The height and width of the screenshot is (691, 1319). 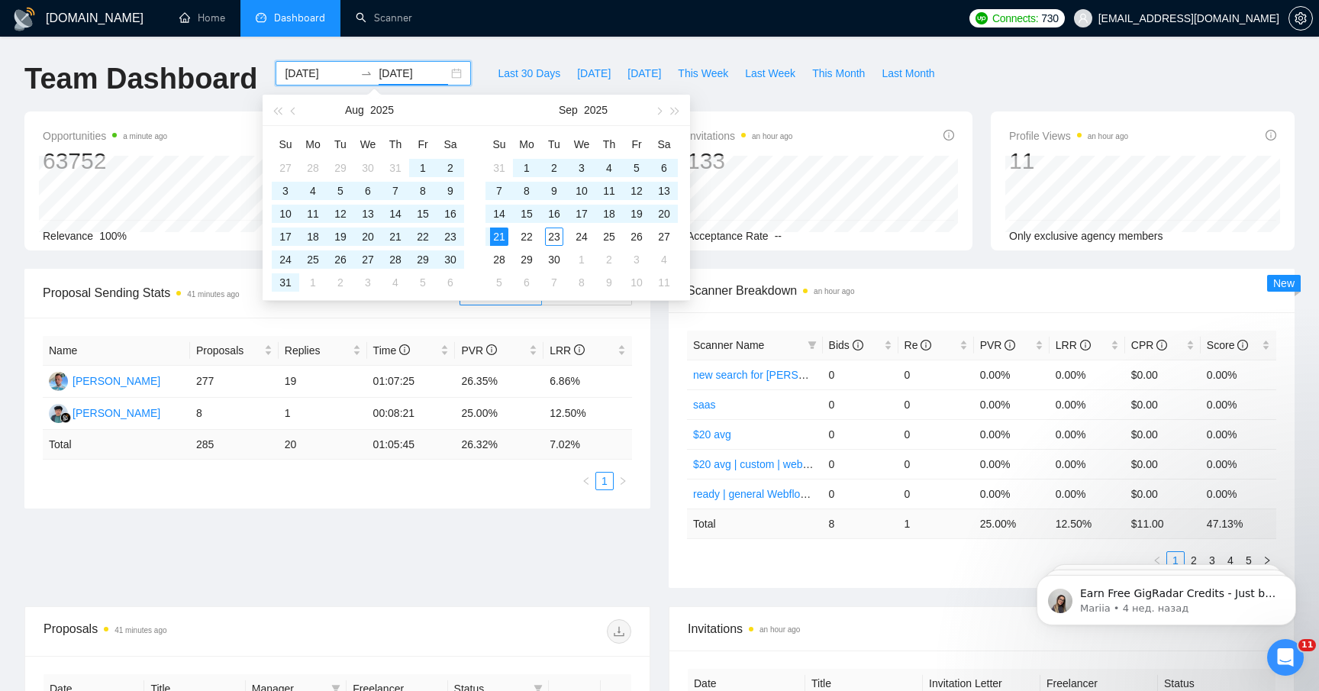 What do you see at coordinates (529, 73) in the screenshot?
I see `button: Last 30 Days` at bounding box center [529, 73].